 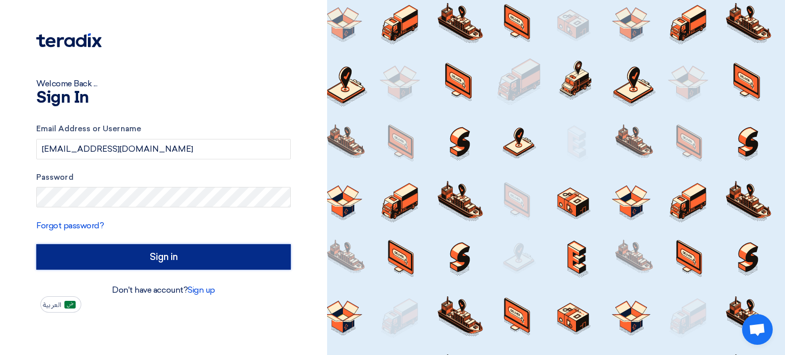 I want to click on a: Sign up, so click(x=201, y=290).